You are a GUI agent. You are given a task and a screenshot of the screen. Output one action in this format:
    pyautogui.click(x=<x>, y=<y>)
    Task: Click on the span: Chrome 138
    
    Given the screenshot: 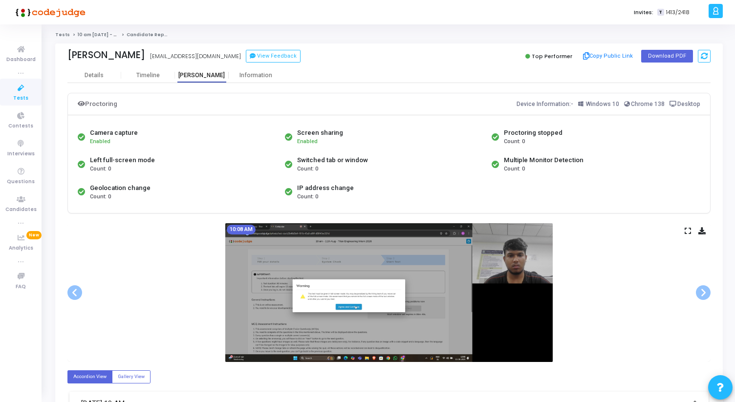 What is the action you would take?
    pyautogui.click(x=647, y=104)
    